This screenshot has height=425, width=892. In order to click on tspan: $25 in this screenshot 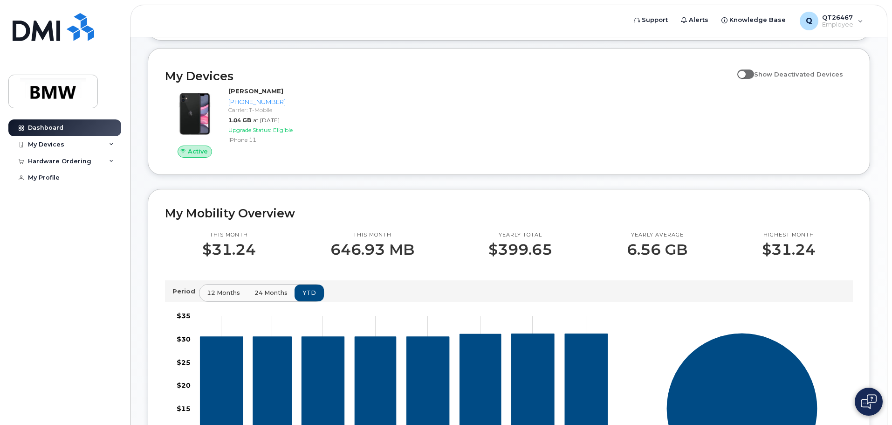, I will do `click(184, 362)`.